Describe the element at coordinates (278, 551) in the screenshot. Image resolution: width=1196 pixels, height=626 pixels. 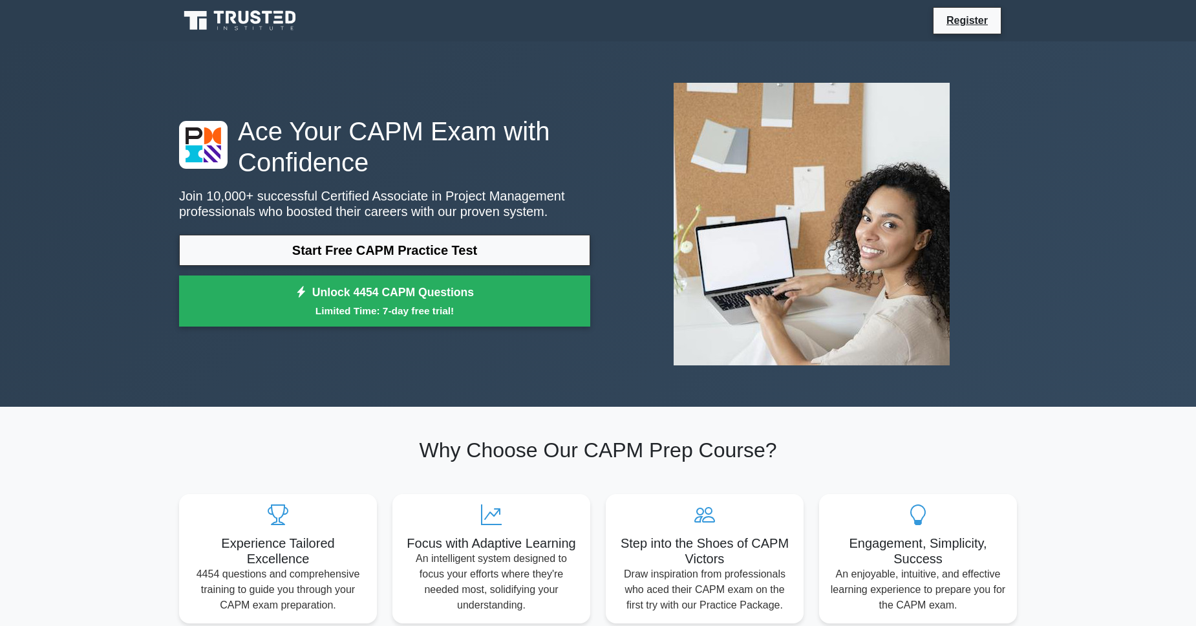
I see `h5: Experience Tailored Excellence` at that location.